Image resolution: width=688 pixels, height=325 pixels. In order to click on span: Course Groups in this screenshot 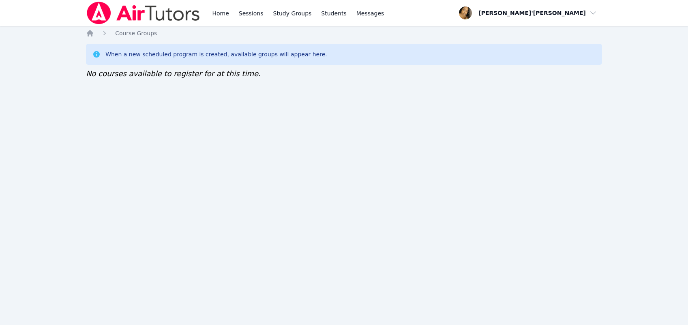, I will do `click(136, 33)`.